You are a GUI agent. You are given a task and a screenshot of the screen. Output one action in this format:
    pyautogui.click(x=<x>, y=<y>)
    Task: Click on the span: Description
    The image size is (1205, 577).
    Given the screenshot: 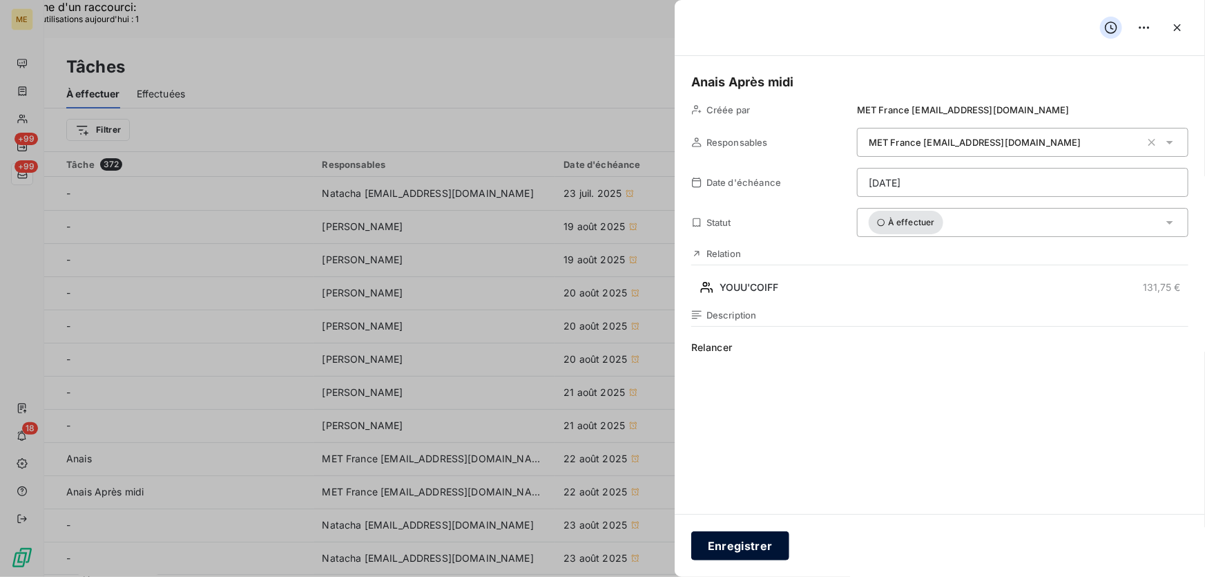 What is the action you would take?
    pyautogui.click(x=731, y=315)
    